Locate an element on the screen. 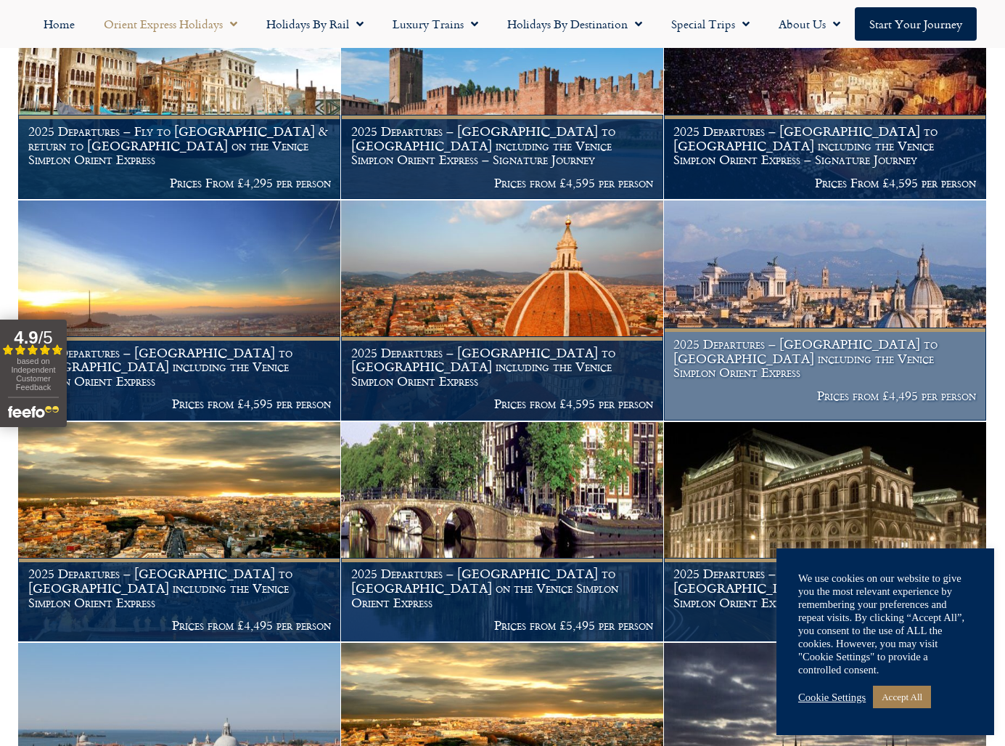 This screenshot has height=746, width=1005. a: Luxury Trains is located at coordinates (436, 24).